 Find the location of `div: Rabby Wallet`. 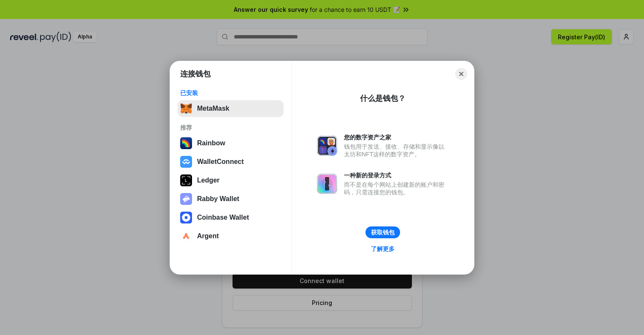

div: Rabby Wallet is located at coordinates (218, 199).